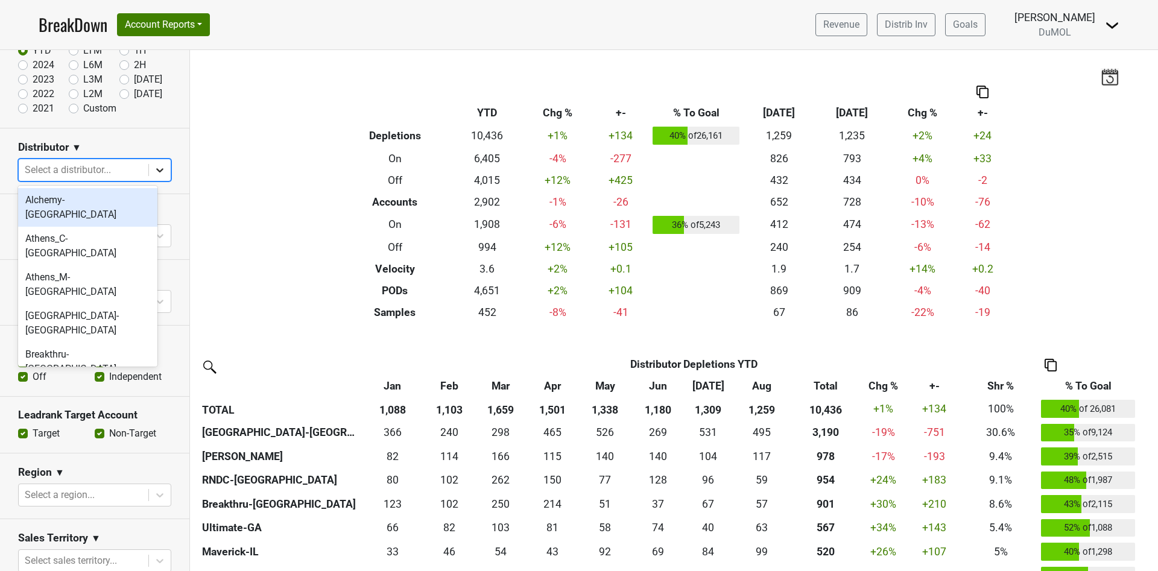  Describe the element at coordinates (557, 136) in the screenshot. I see `td: +1 %` at that location.